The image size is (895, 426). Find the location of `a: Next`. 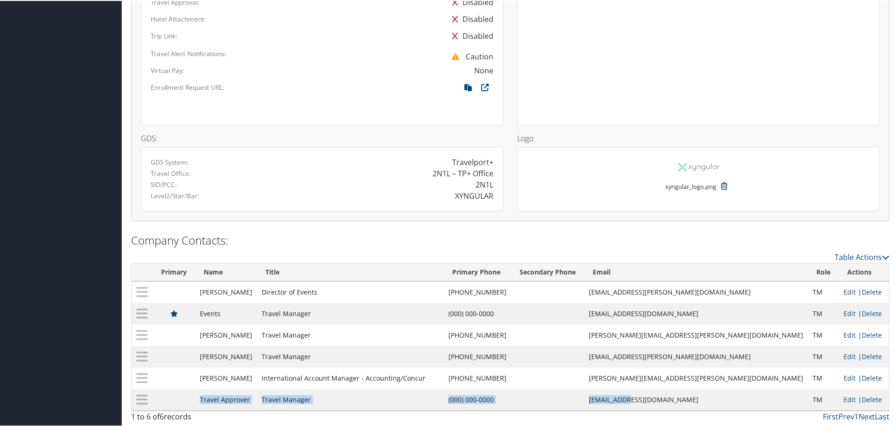

a: Next is located at coordinates (866, 416).